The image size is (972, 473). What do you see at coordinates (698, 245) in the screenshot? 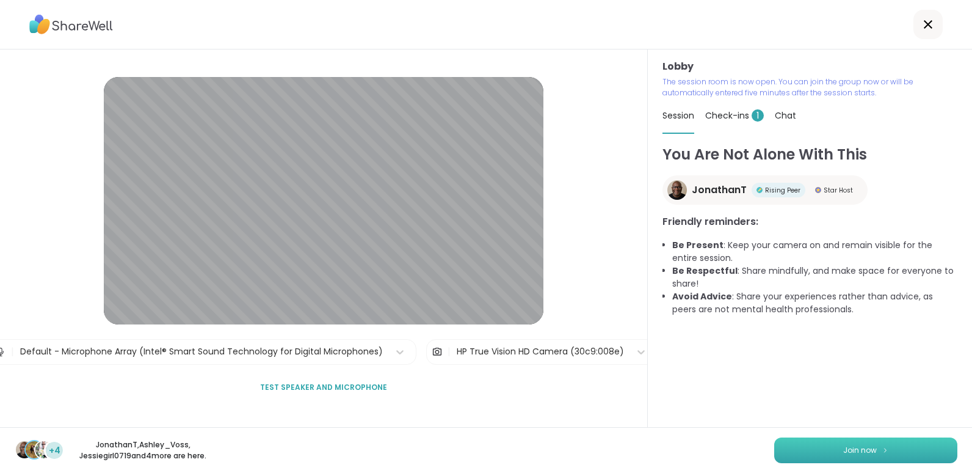
I see `b: Be Present` at bounding box center [698, 245].